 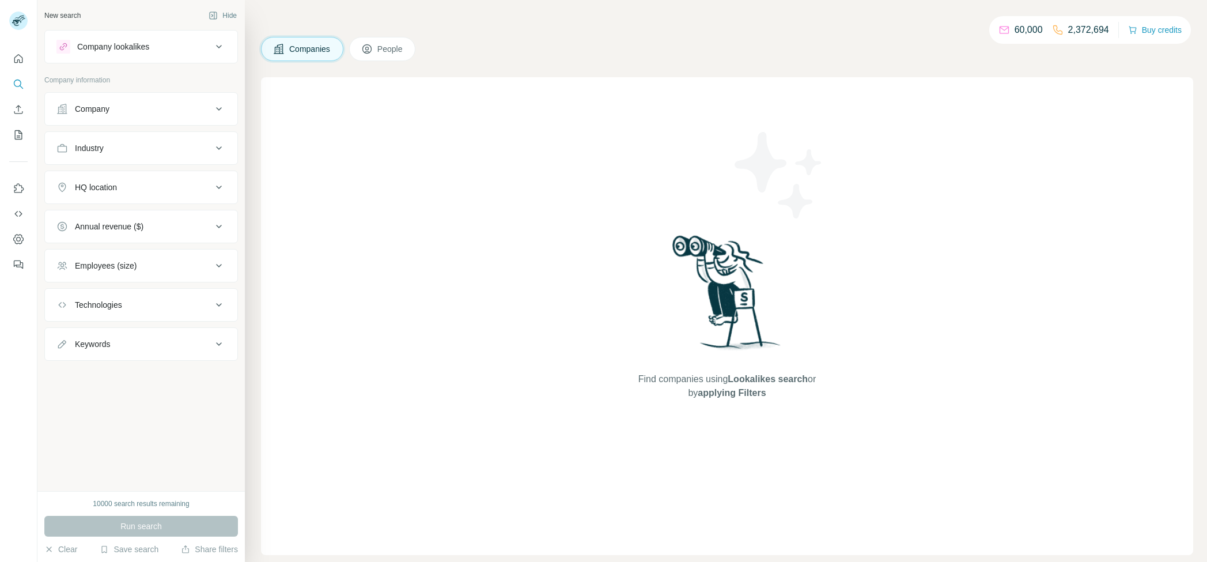 What do you see at coordinates (141, 187) in the screenshot?
I see `button: HQ location` at bounding box center [141, 187].